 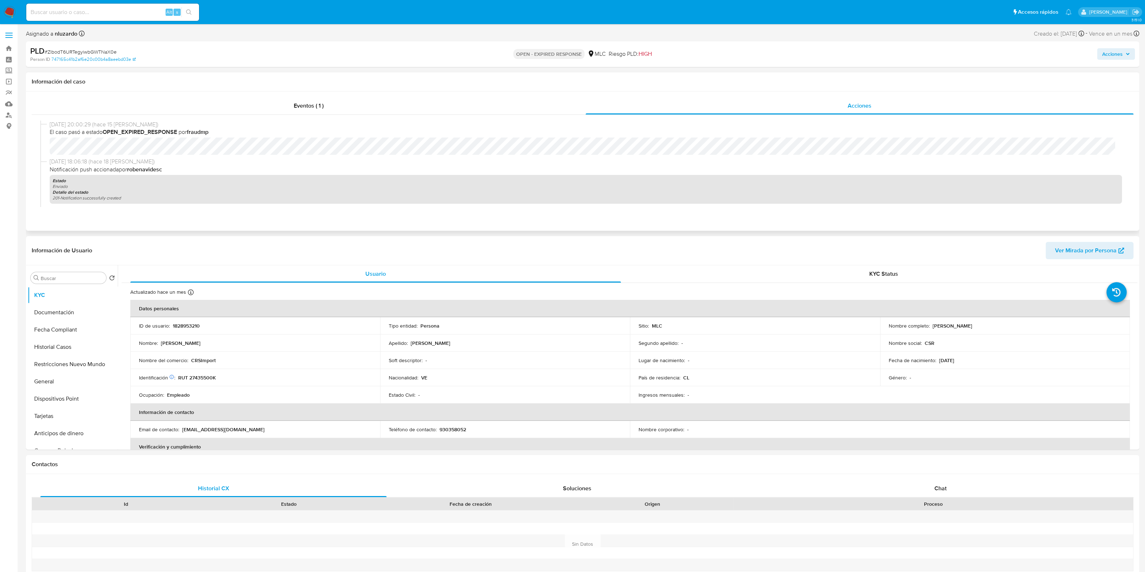 I want to click on p: Ingresos mensuales :, so click(x=662, y=395).